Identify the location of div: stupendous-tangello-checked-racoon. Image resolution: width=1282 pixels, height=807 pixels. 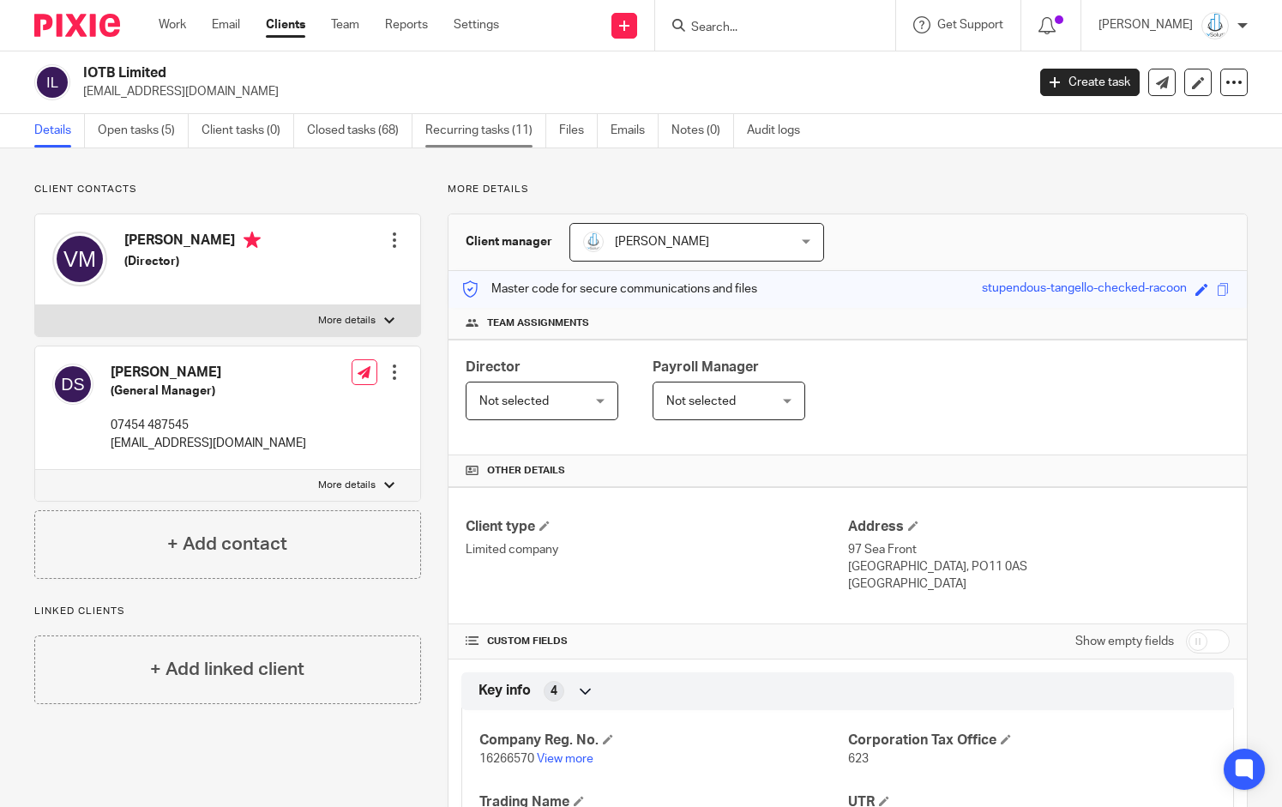
(1084, 289).